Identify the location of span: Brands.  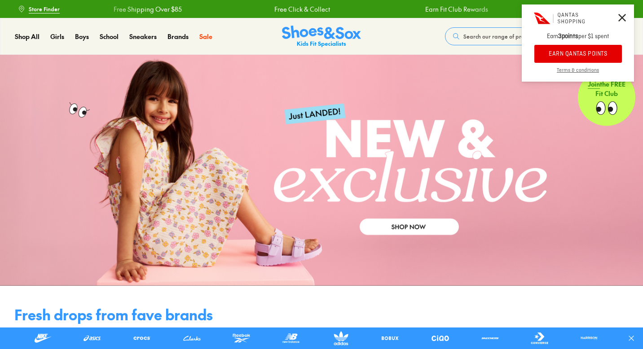
(178, 36).